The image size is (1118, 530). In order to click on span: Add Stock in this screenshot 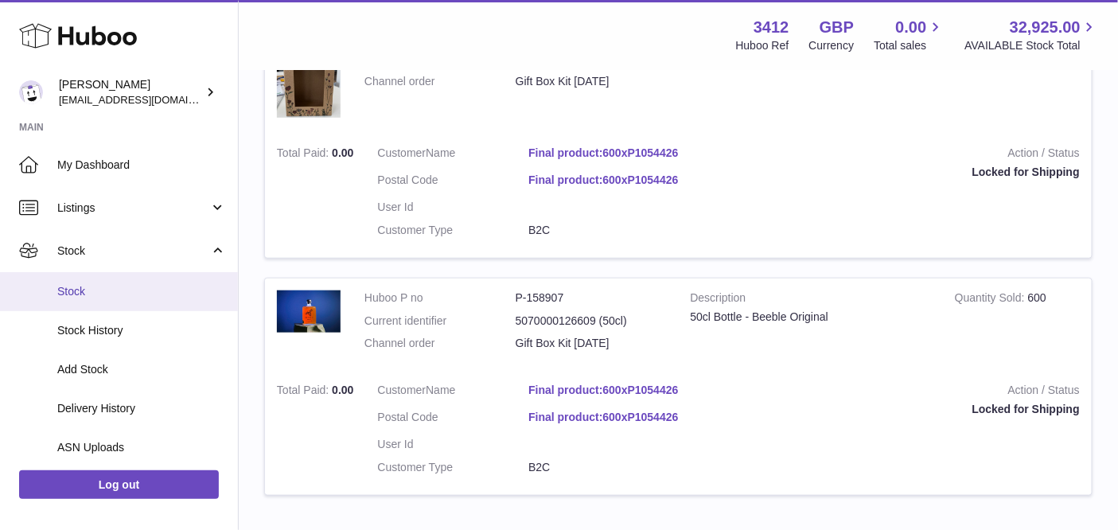, I will do `click(142, 369)`.